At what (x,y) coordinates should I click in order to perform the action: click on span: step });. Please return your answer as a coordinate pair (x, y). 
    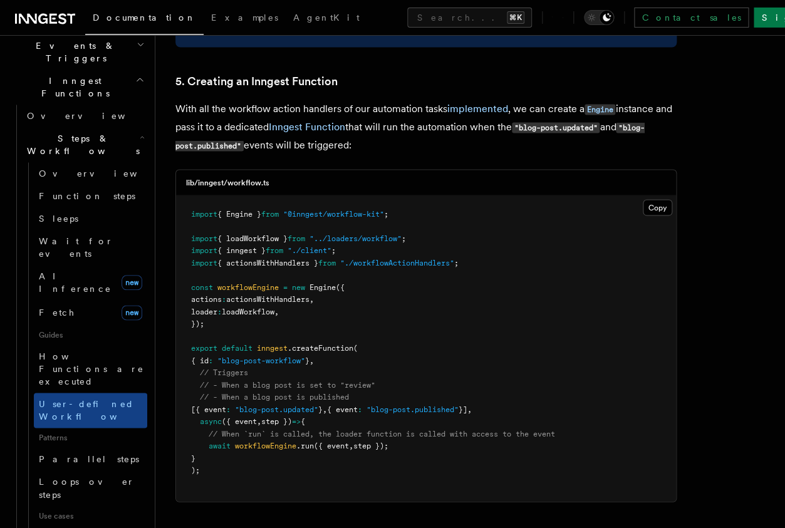
    Looking at the image, I should click on (371, 445).